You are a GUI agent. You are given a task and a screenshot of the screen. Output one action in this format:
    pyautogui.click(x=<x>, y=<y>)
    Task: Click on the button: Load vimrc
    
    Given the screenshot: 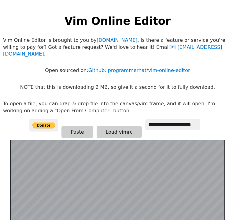 What is the action you would take?
    pyautogui.click(x=119, y=132)
    